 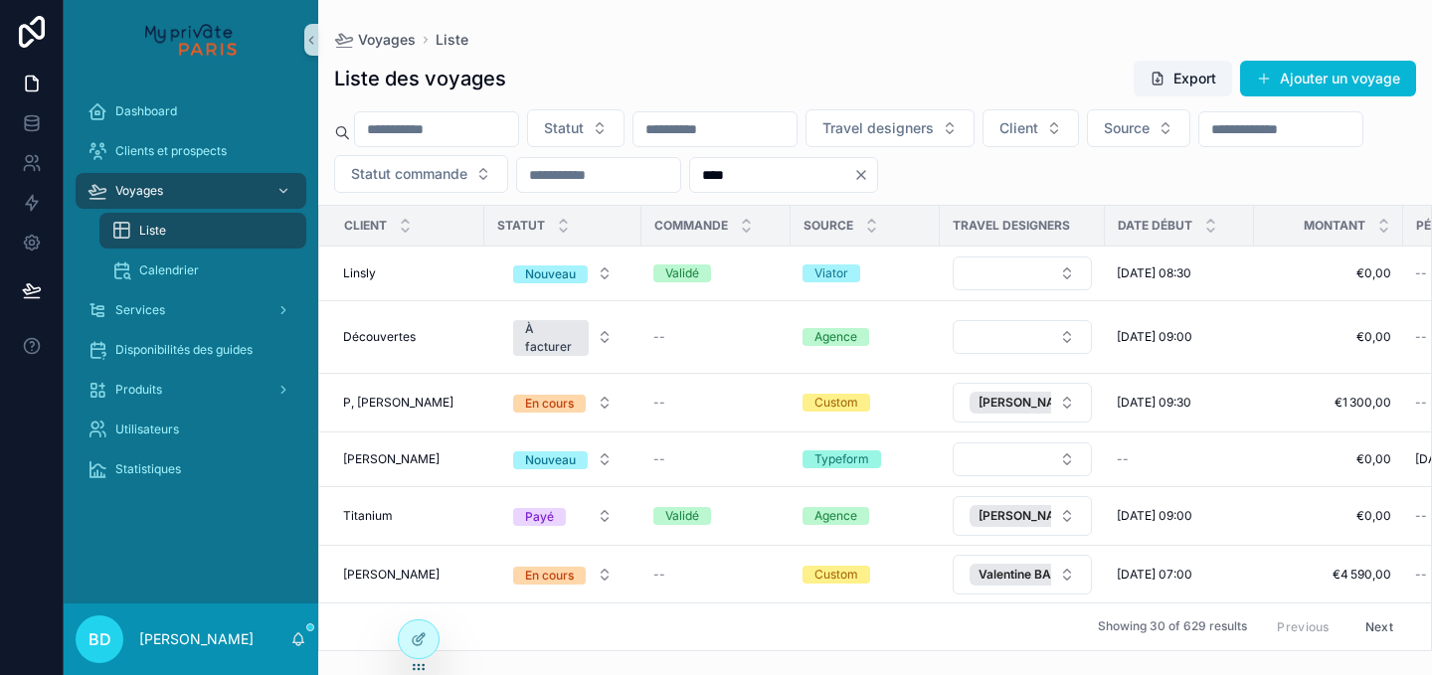 I want to click on span: Dashboard, so click(x=146, y=111).